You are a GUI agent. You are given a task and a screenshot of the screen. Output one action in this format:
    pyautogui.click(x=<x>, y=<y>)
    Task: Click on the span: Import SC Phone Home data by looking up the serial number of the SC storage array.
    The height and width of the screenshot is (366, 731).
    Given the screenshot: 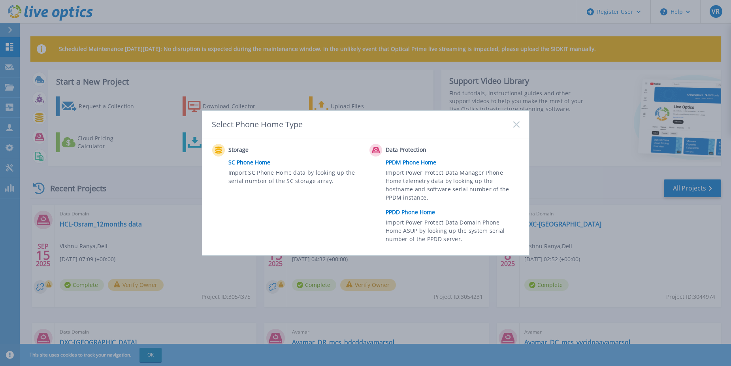 What is the action you would take?
    pyautogui.click(x=294, y=177)
    